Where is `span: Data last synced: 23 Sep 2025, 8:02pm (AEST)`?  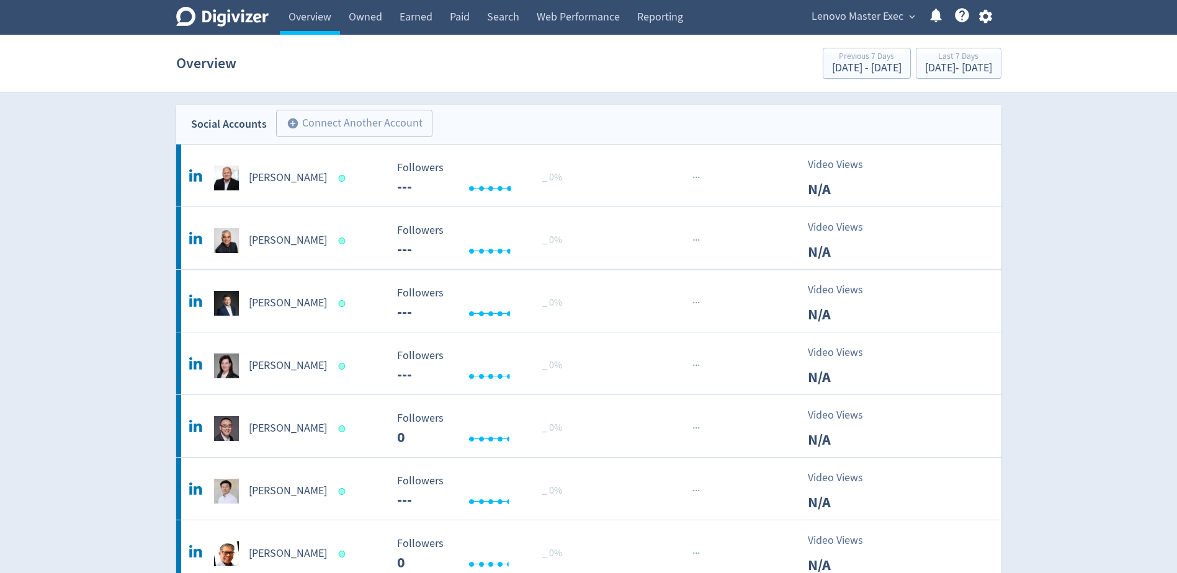 span: Data last synced: 23 Sep 2025, 8:02pm (AEST) is located at coordinates (343, 178).